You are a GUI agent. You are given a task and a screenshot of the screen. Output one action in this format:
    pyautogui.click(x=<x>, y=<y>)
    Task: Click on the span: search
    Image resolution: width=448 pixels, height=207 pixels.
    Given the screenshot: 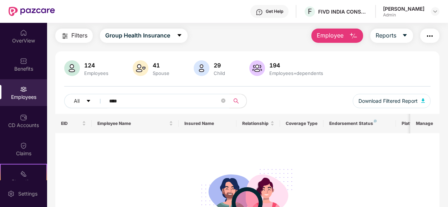 What is the action you would take?
    pyautogui.click(x=236, y=101)
    